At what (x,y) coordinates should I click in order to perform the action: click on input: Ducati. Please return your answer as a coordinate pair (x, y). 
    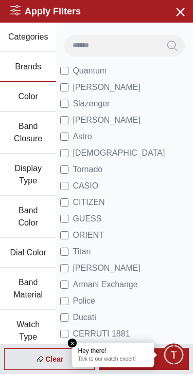
    Looking at the image, I should click on (64, 318).